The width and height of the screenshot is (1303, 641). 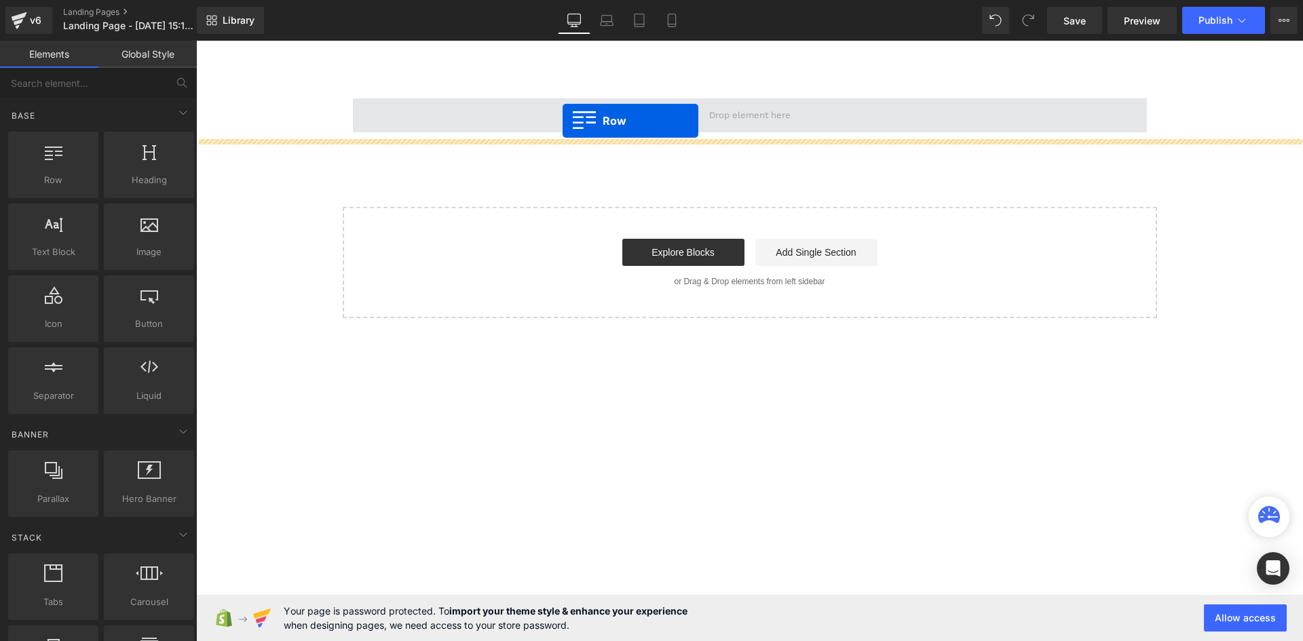 I want to click on span: Preview, so click(x=1142, y=20).